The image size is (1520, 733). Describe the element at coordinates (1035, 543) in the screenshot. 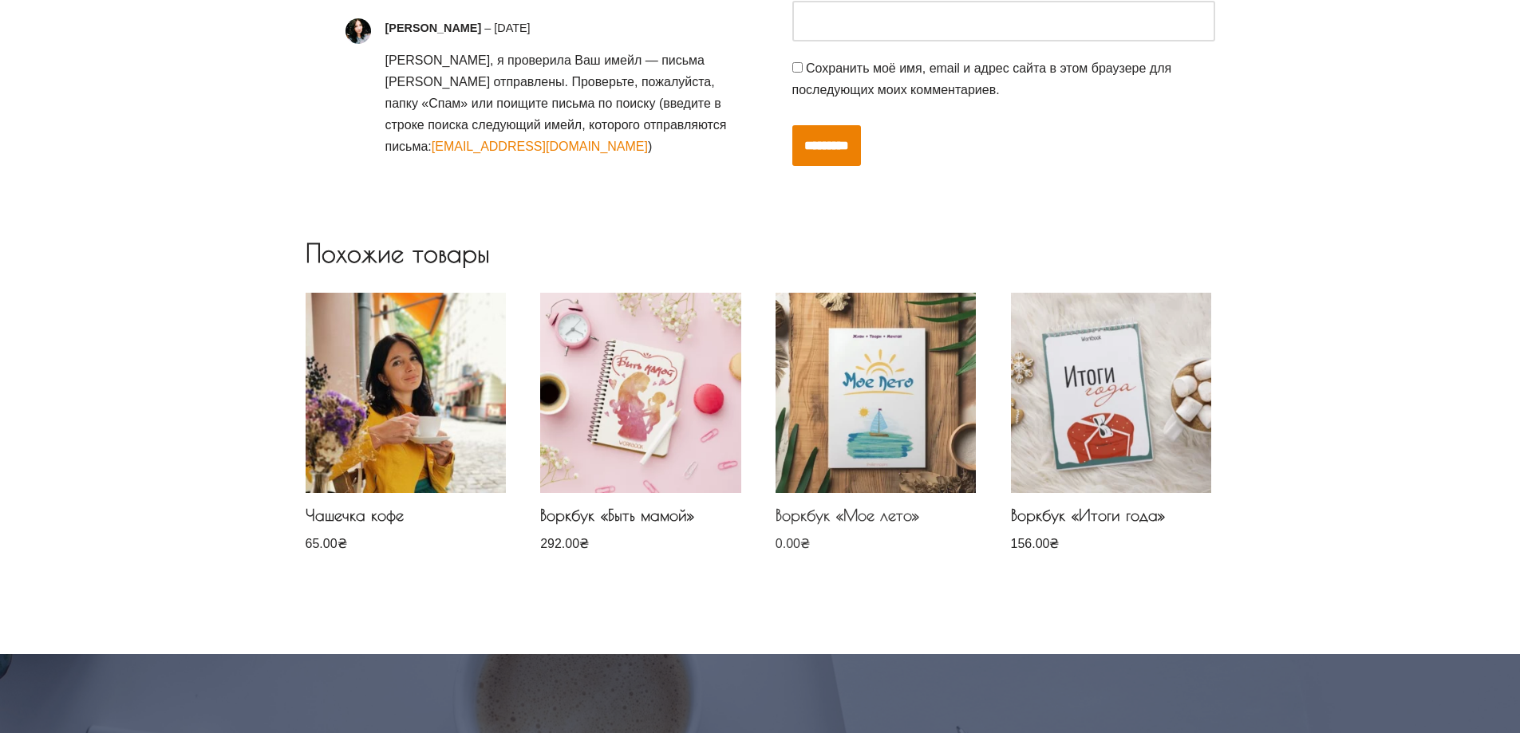

I see `bdi: 156.00` at that location.